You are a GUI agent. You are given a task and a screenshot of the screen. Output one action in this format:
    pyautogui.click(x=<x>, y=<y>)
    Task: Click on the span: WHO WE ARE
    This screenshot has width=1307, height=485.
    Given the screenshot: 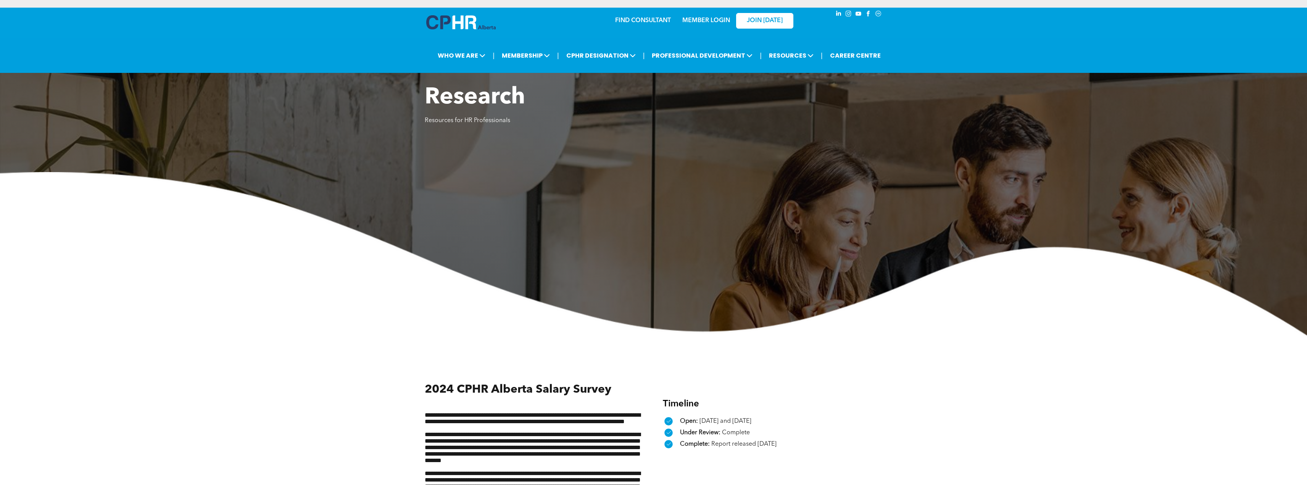 What is the action you would take?
    pyautogui.click(x=462, y=55)
    